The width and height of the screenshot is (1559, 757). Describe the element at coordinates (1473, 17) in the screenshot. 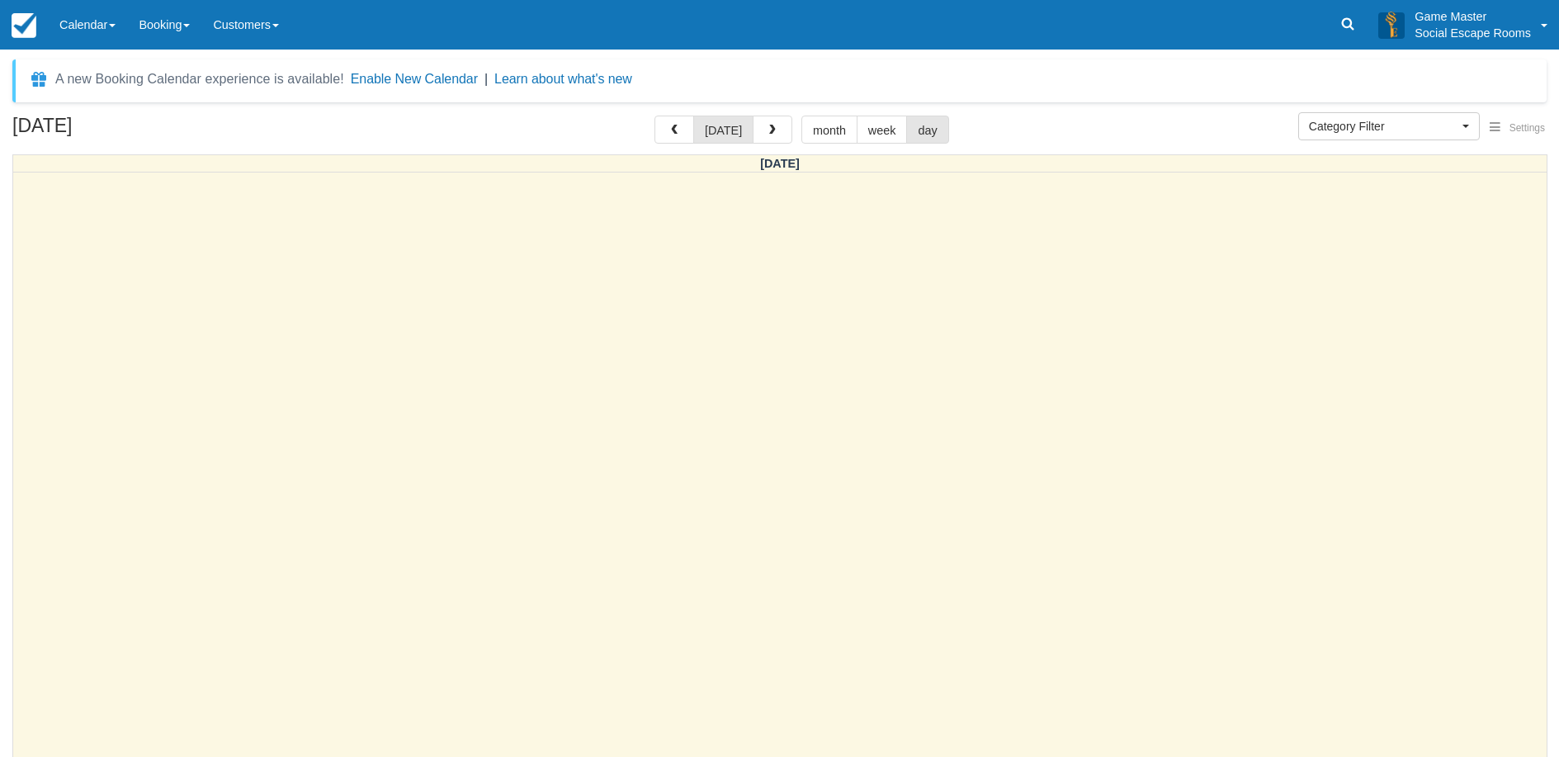

I see `p: Game Master` at that location.